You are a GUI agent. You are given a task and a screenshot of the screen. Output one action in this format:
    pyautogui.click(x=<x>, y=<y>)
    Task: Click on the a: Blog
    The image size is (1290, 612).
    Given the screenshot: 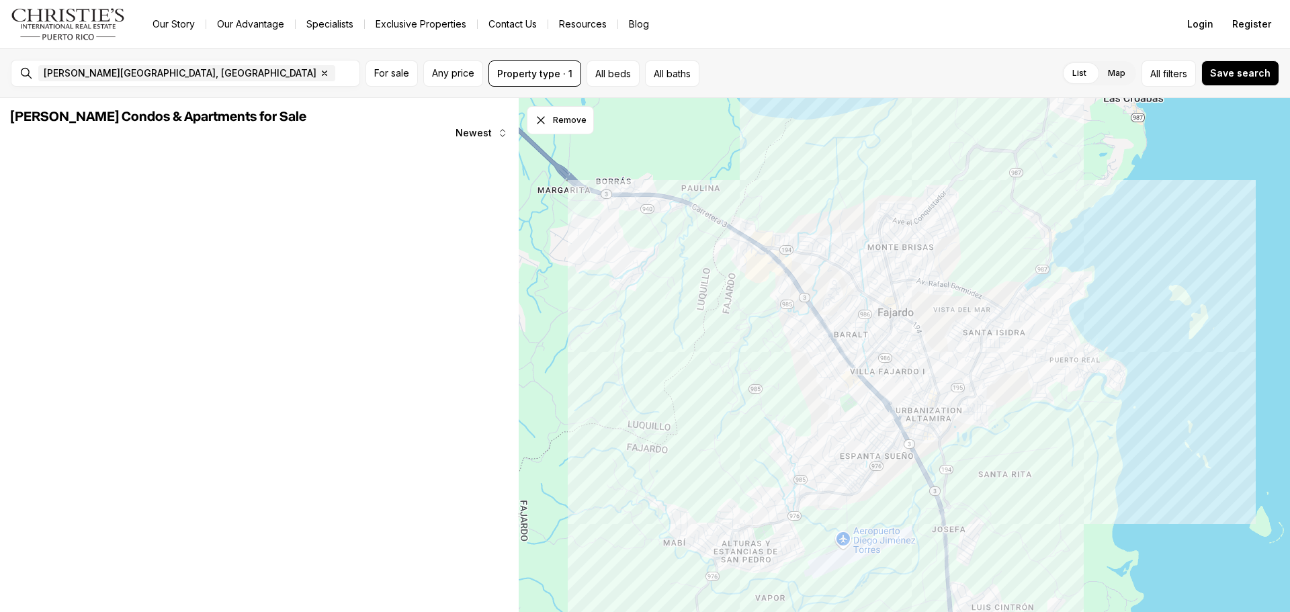 What is the action you would take?
    pyautogui.click(x=639, y=24)
    